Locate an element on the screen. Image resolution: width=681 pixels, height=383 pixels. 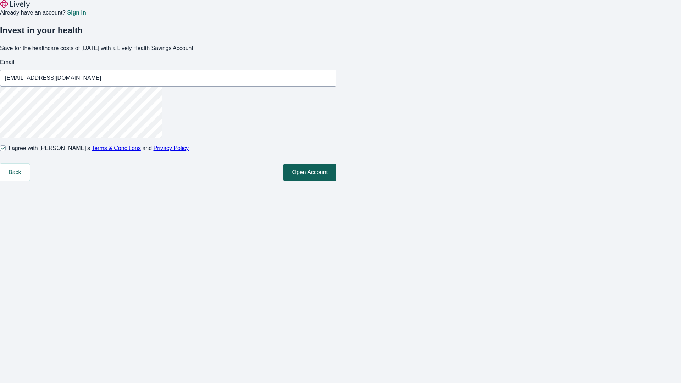
button: Open Account is located at coordinates (310, 172).